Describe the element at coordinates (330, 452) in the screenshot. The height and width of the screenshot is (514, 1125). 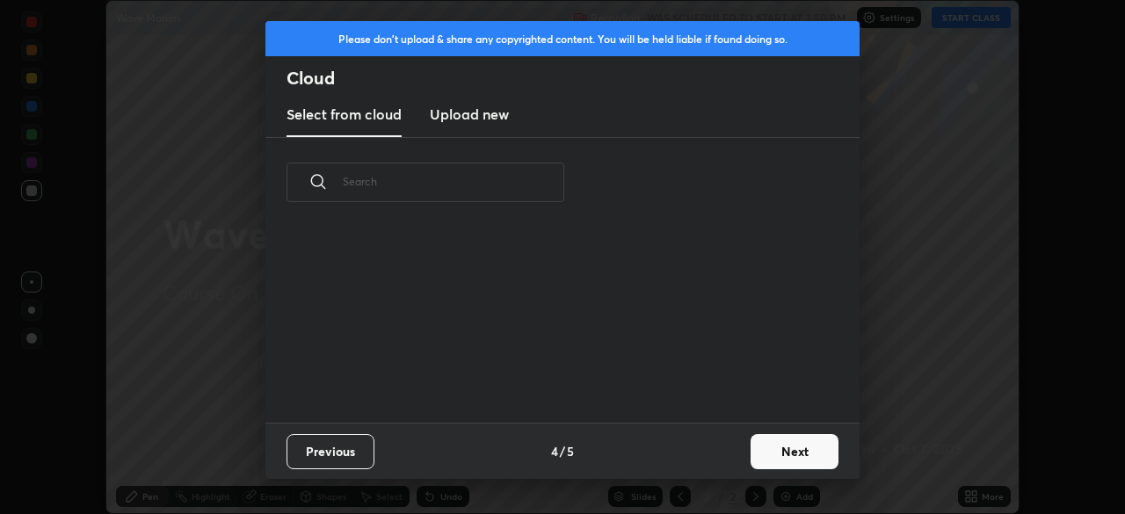
I see `button: Previous` at that location.